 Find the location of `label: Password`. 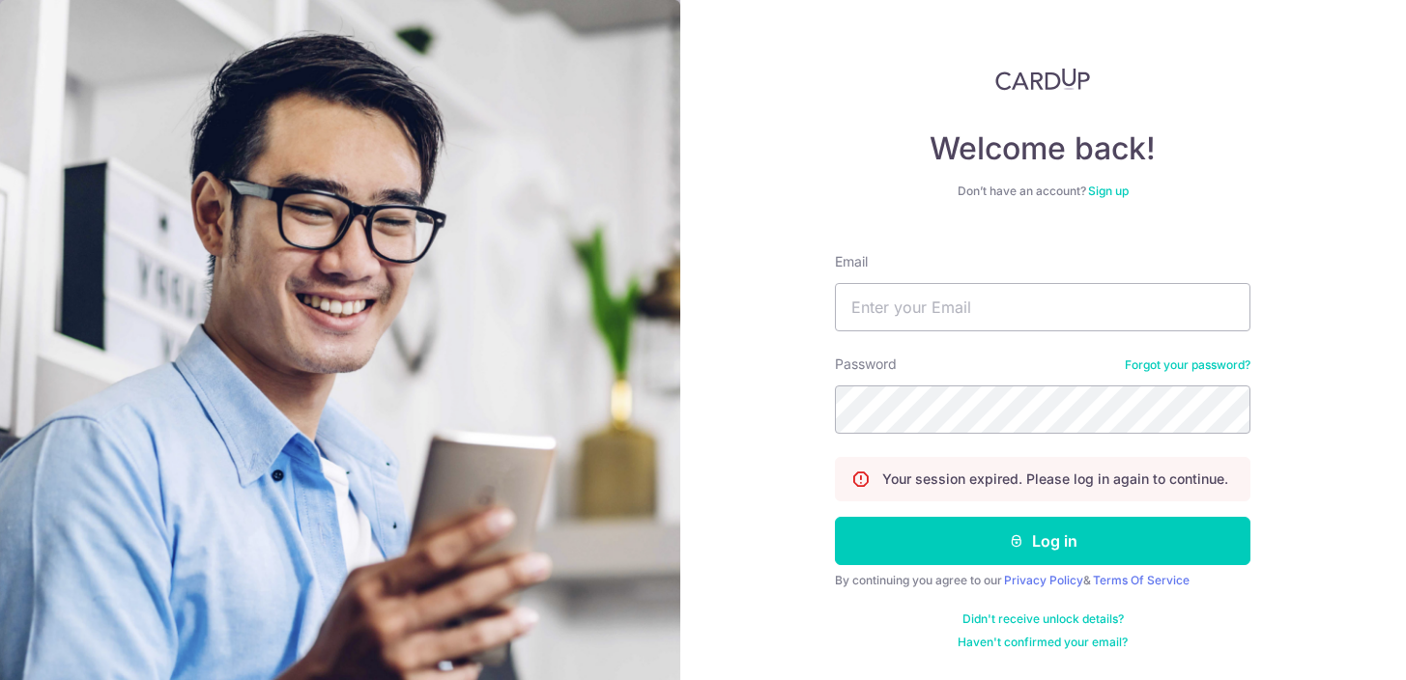

label: Password is located at coordinates (866, 364).